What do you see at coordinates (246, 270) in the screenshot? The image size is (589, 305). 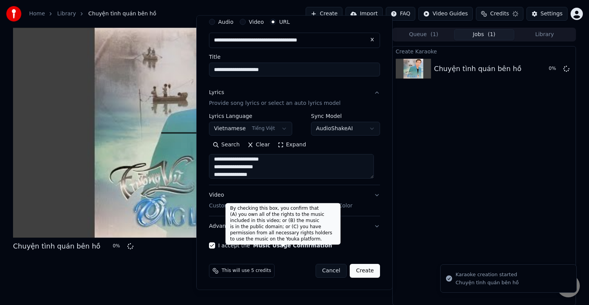 I see `span: This will use 5 credits` at bounding box center [246, 270].